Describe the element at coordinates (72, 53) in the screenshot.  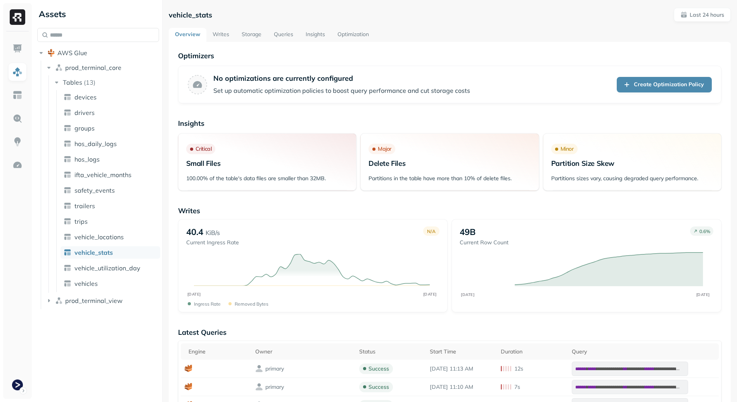
I see `span: AWS Glue` at that location.